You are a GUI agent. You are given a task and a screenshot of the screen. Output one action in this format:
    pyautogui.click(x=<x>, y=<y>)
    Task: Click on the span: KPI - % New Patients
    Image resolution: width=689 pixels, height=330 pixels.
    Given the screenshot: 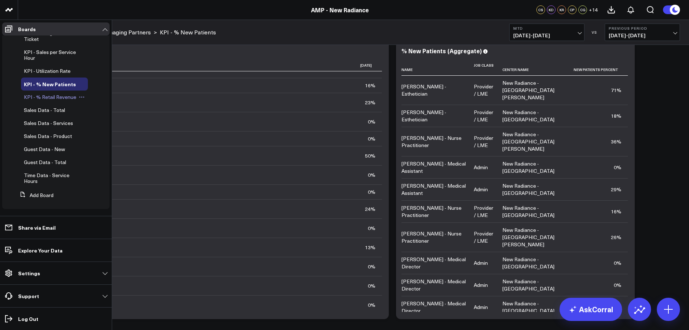 What is the action you would take?
    pyautogui.click(x=50, y=84)
    